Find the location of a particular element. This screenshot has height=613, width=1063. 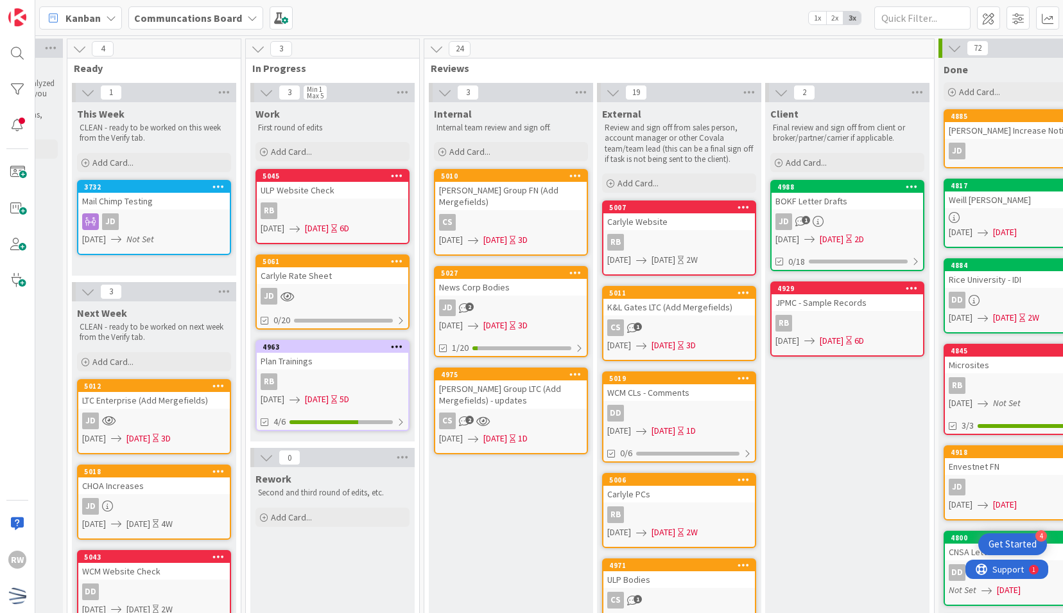

div: RW is located at coordinates (17, 559).